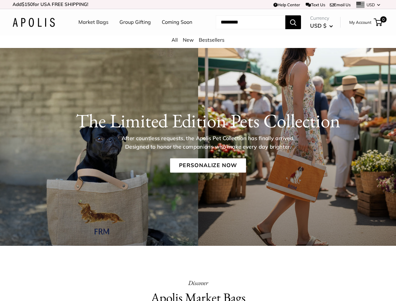  Describe the element at coordinates (318, 25) in the screenshot. I see `span: USD $` at that location.